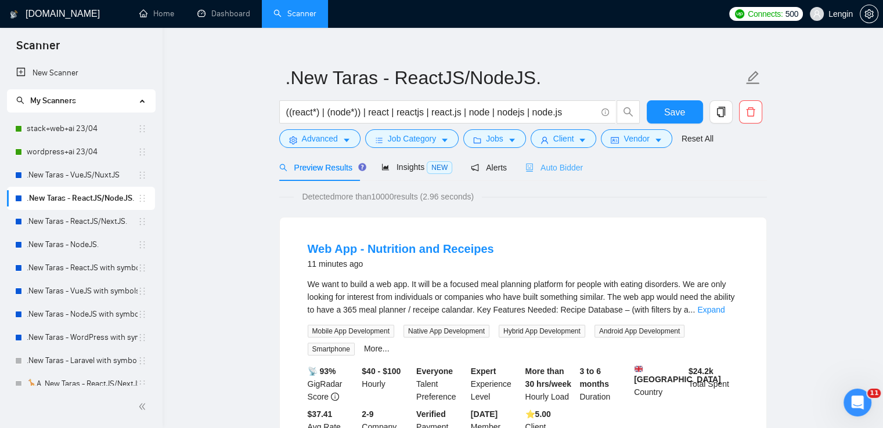 Image resolution: width=883 pixels, height=428 pixels. I want to click on span: copy, so click(721, 112).